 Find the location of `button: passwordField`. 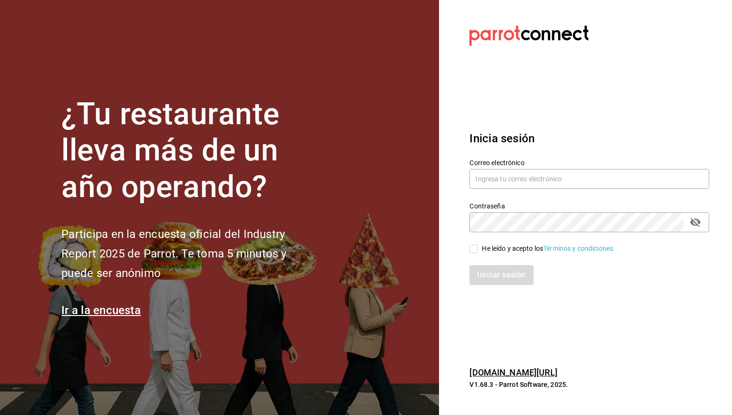

button: passwordField is located at coordinates (695, 222).